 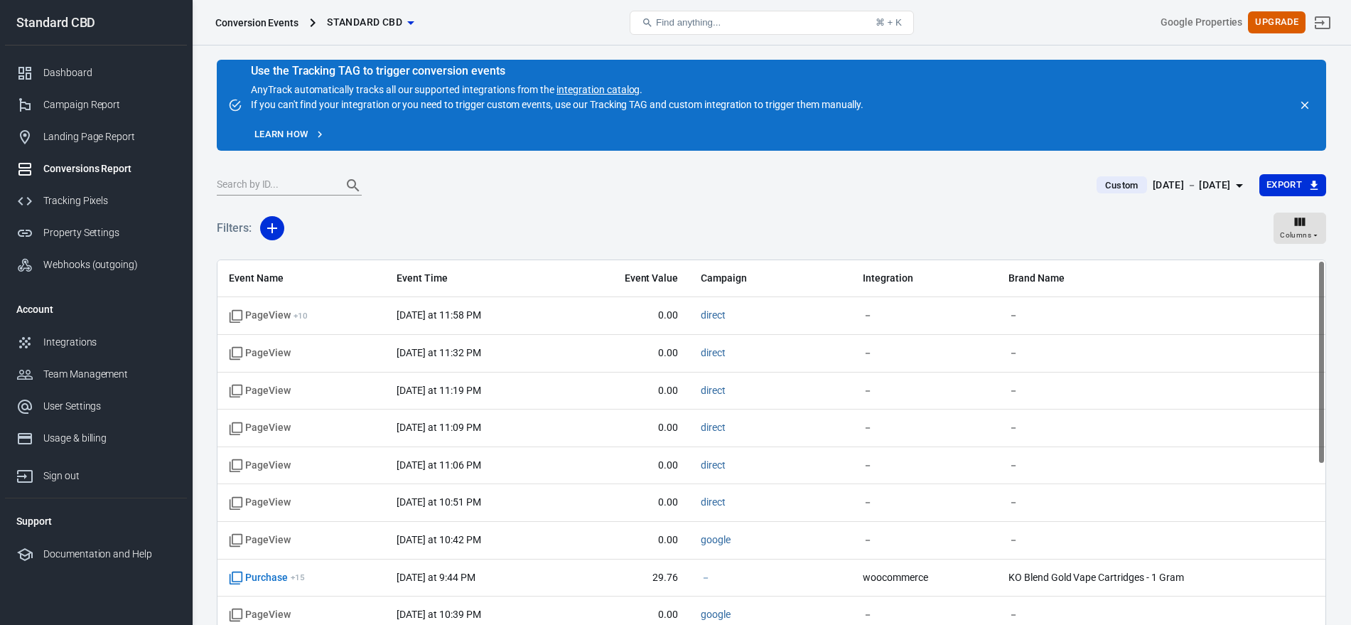 What do you see at coordinates (1276, 22) in the screenshot?
I see `button: Upgrade` at bounding box center [1276, 22].